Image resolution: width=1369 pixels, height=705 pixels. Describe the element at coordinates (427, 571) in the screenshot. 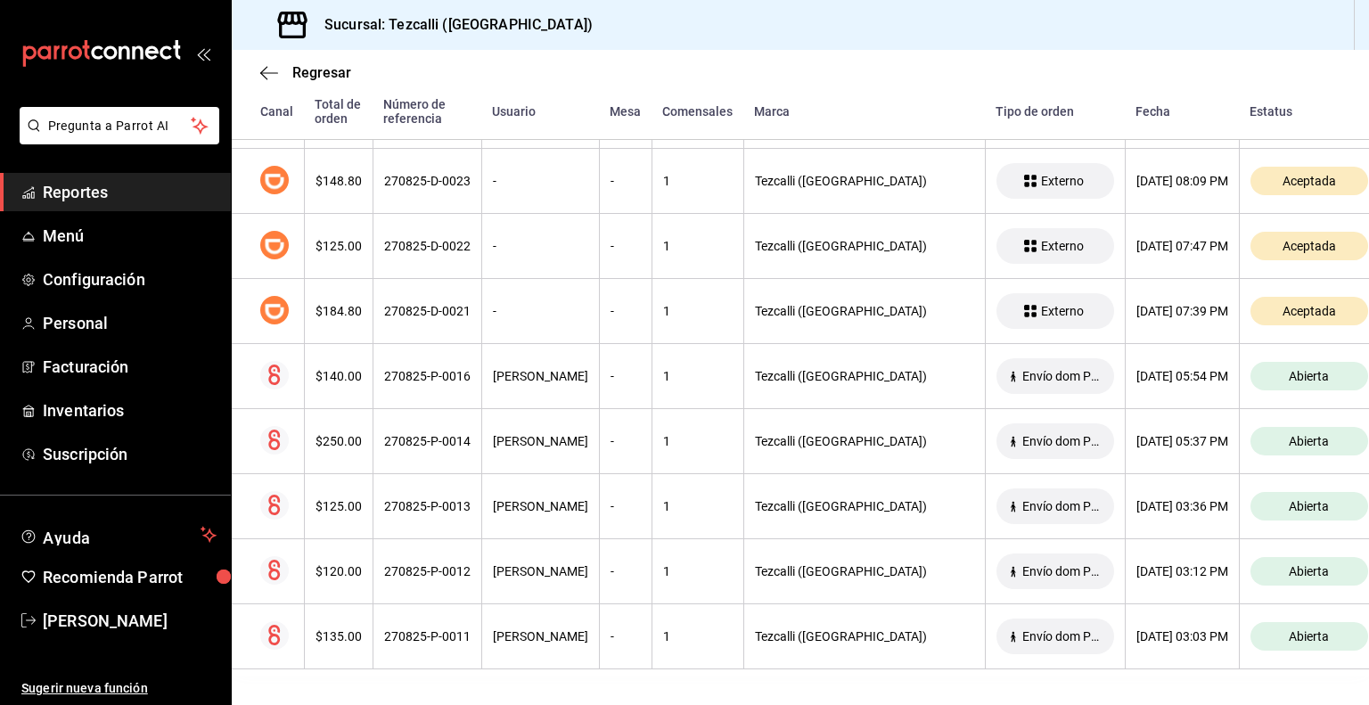

I see `div: 270825-P-0012` at that location.